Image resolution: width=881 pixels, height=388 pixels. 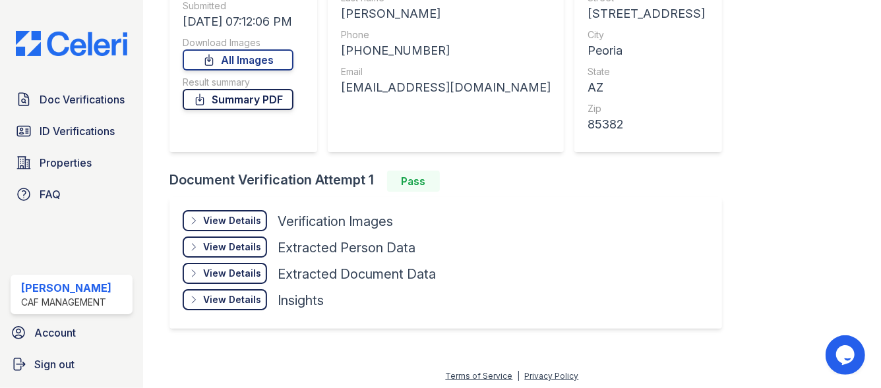 I want to click on span: Account, so click(x=55, y=333).